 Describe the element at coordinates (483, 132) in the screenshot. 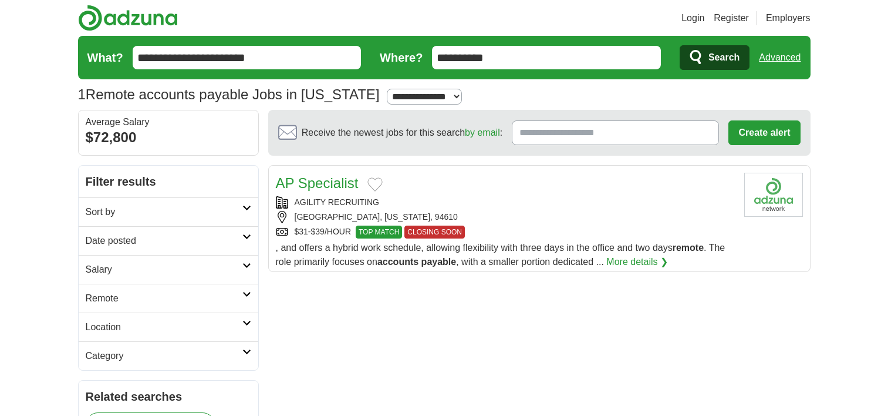

I see `a: by email` at that location.